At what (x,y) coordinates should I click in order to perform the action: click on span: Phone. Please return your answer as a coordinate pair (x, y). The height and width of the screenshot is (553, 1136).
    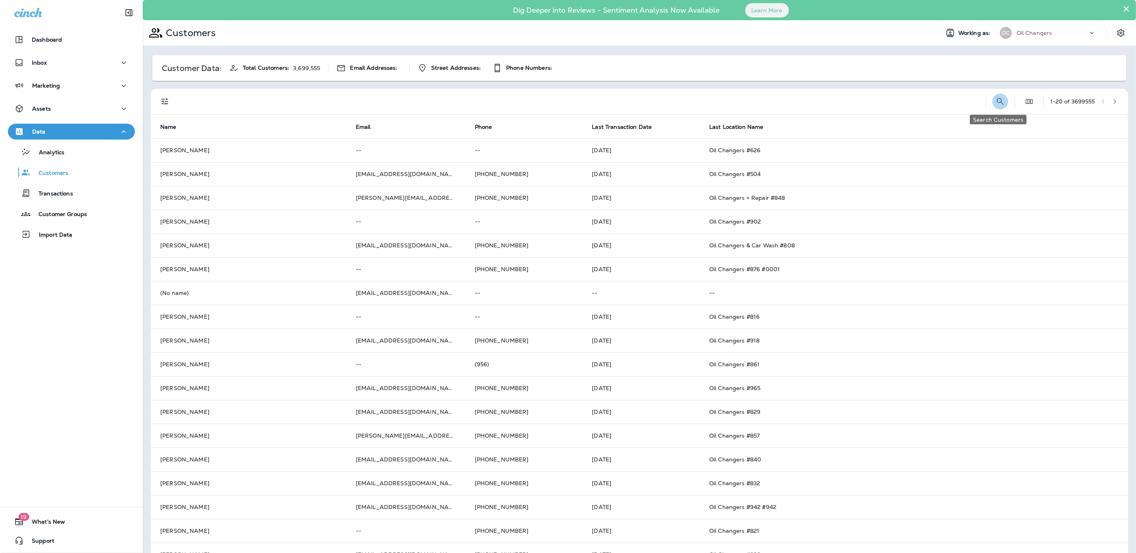
    Looking at the image, I should click on (488, 127).